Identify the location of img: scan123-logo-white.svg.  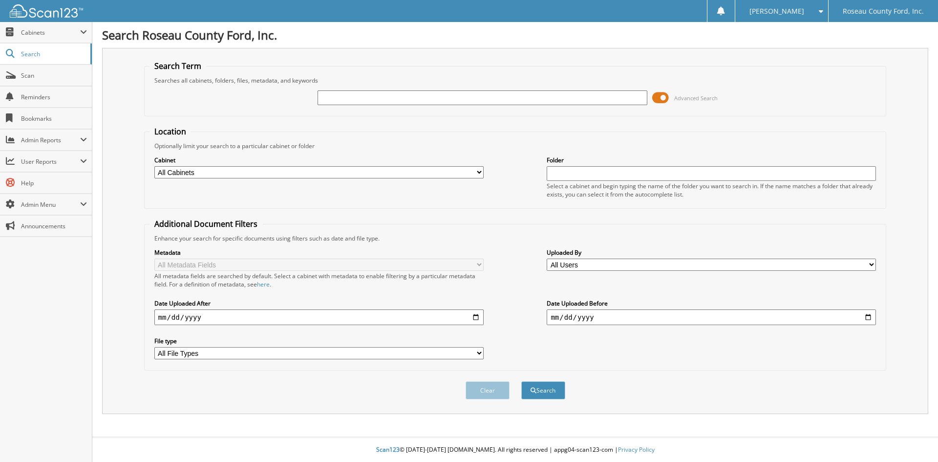
(46, 11).